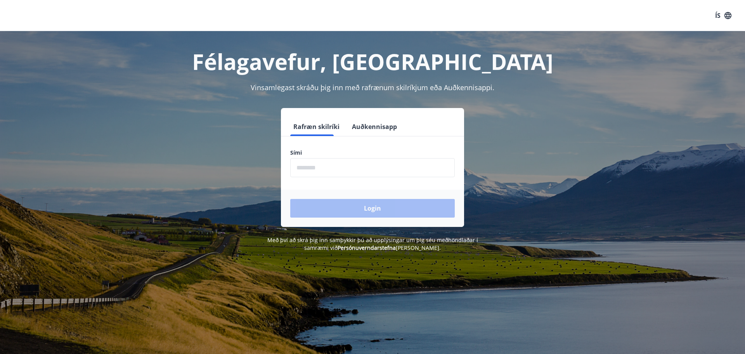  I want to click on button: ÍS, so click(723, 16).